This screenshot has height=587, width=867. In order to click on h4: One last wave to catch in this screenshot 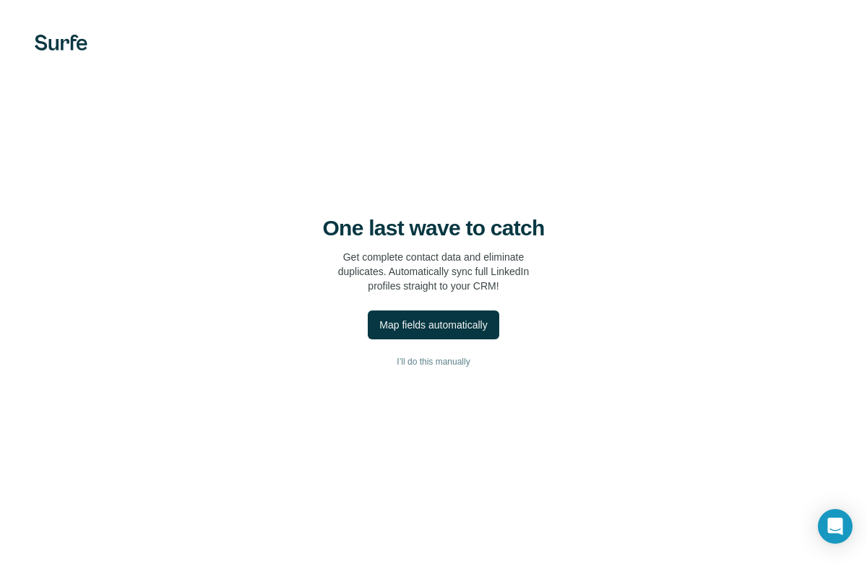, I will do `click(433, 228)`.